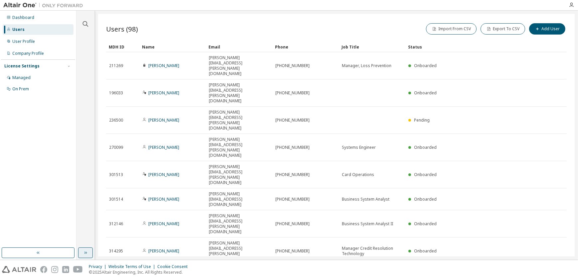 The height and width of the screenshot is (279, 578). I want to click on div: Name, so click(173, 47).